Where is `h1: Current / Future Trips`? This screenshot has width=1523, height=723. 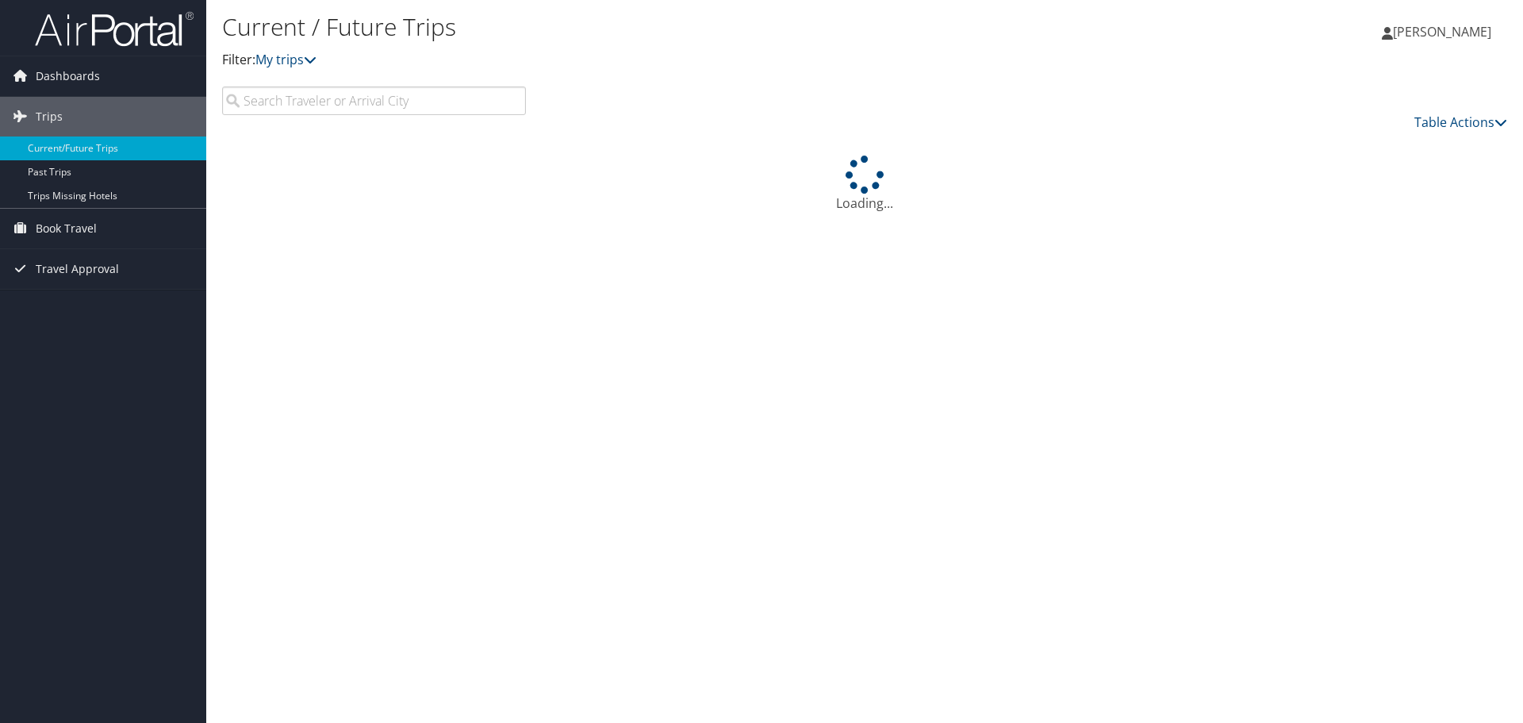 h1: Current / Future Trips is located at coordinates (650, 27).